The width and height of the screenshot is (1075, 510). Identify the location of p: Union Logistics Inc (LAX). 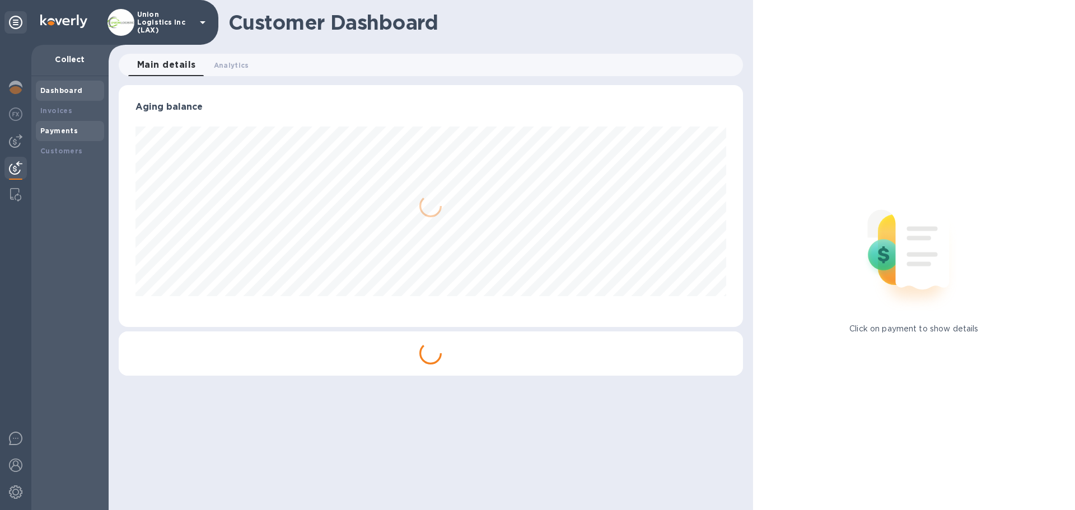
(165, 22).